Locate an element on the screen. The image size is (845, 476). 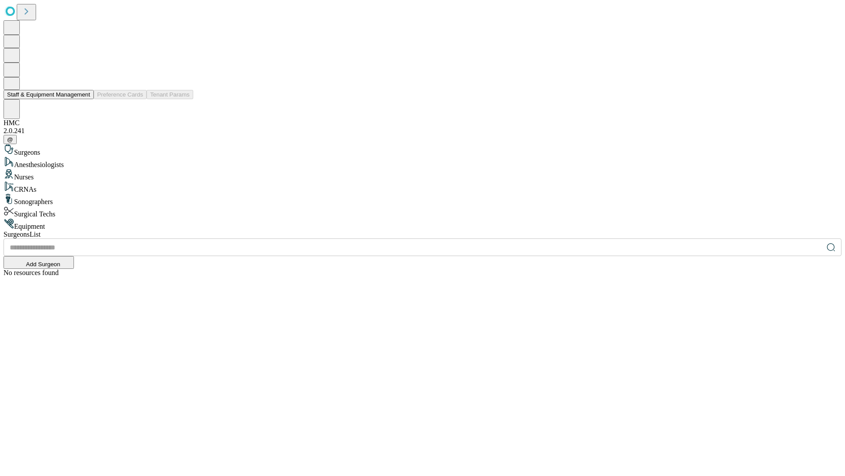
button: Tenant Params is located at coordinates (170, 94).